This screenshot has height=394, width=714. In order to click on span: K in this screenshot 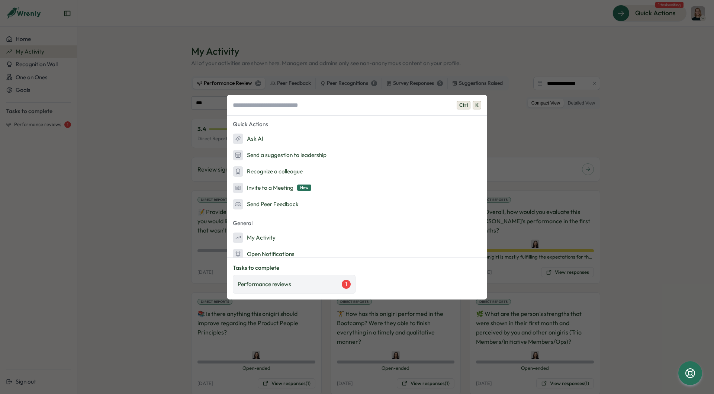, I will do `click(477, 105)`.